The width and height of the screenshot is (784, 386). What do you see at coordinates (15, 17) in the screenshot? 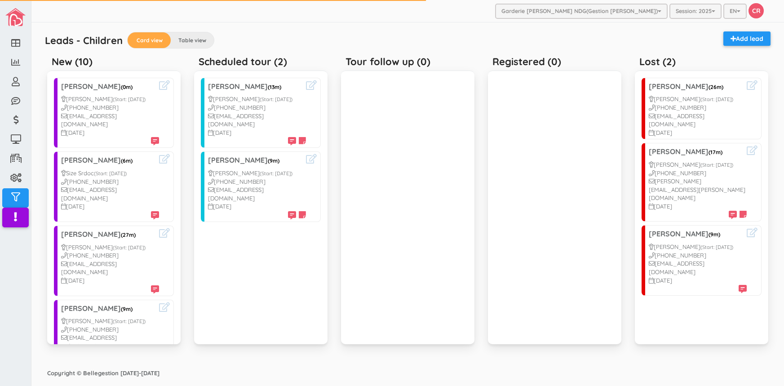
I see `img: image` at bounding box center [15, 17].